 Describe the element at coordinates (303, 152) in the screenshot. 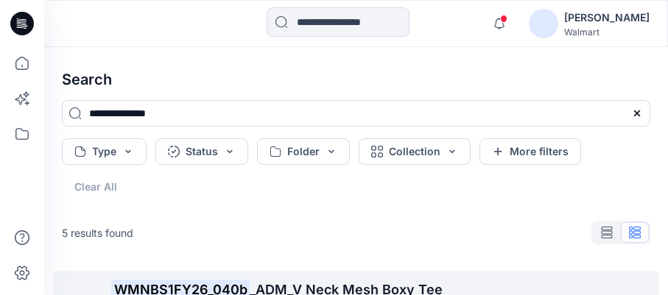

I see `button: Folder` at that location.